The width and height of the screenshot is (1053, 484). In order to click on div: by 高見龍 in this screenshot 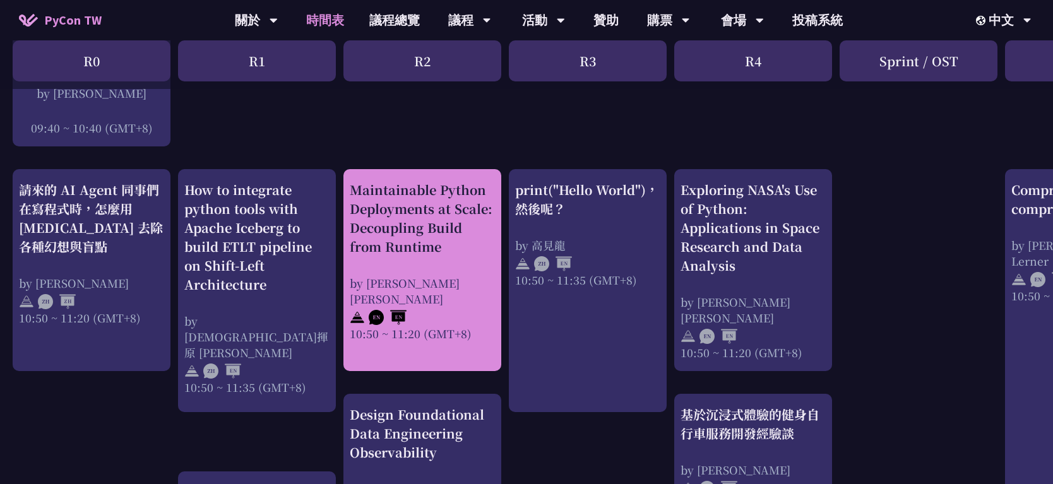, I will do `click(588, 245)`.